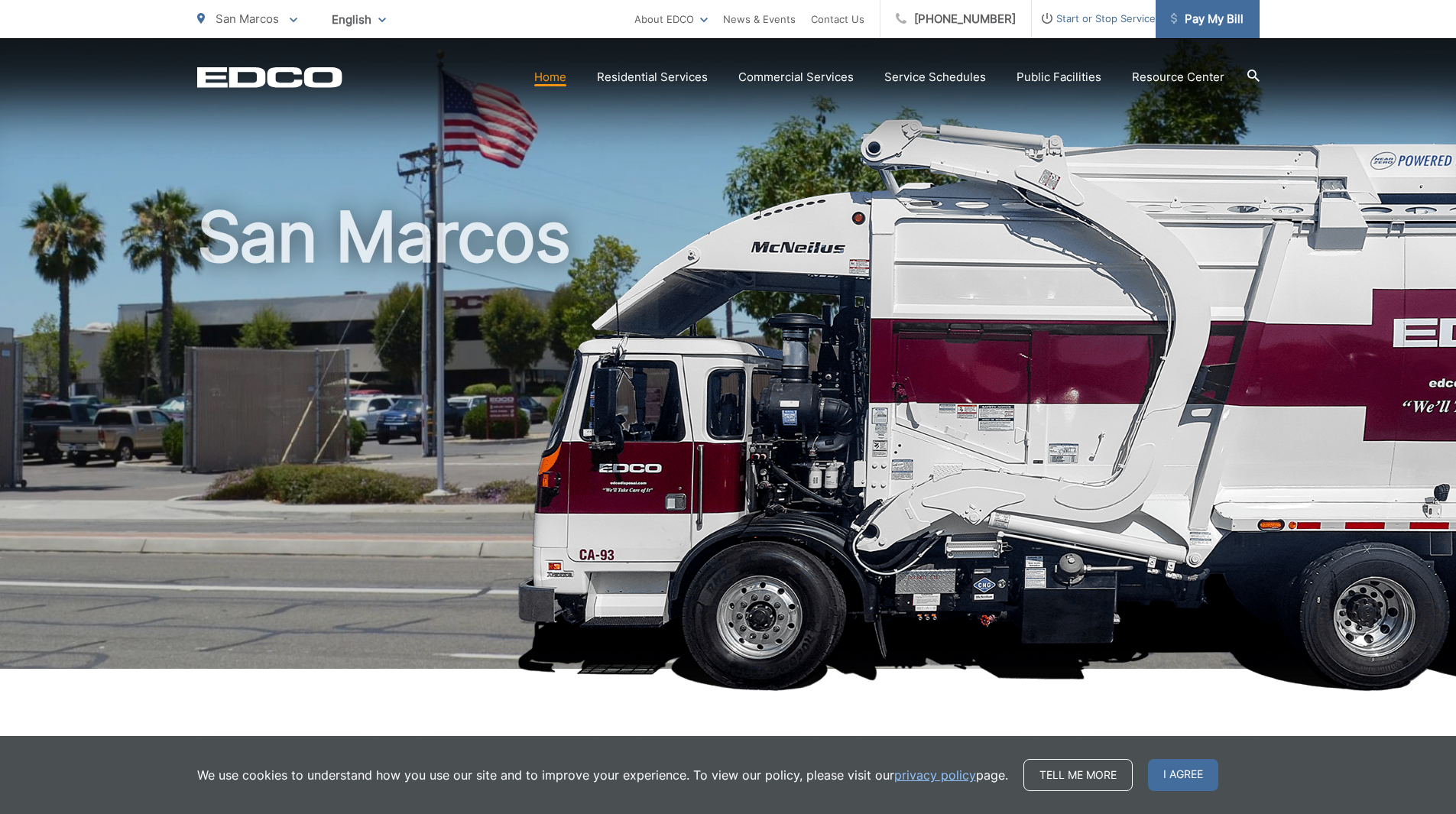  I want to click on a: Public Facilities, so click(1058, 77).